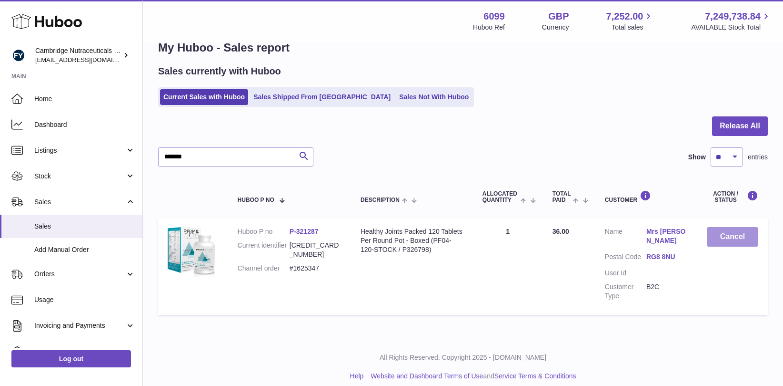 This screenshot has width=783, height=386. I want to click on span: Total sales, so click(633, 27).